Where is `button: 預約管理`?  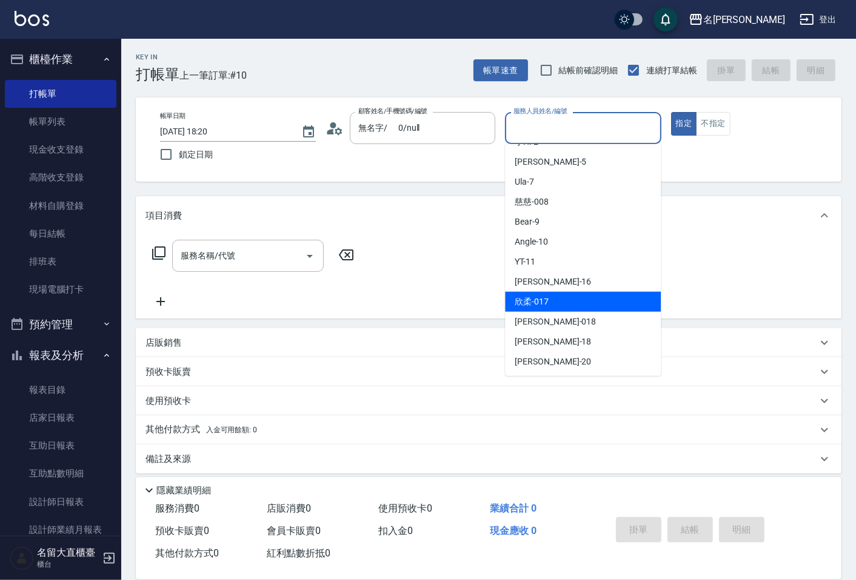 button: 預約管理 is located at coordinates (61, 325).